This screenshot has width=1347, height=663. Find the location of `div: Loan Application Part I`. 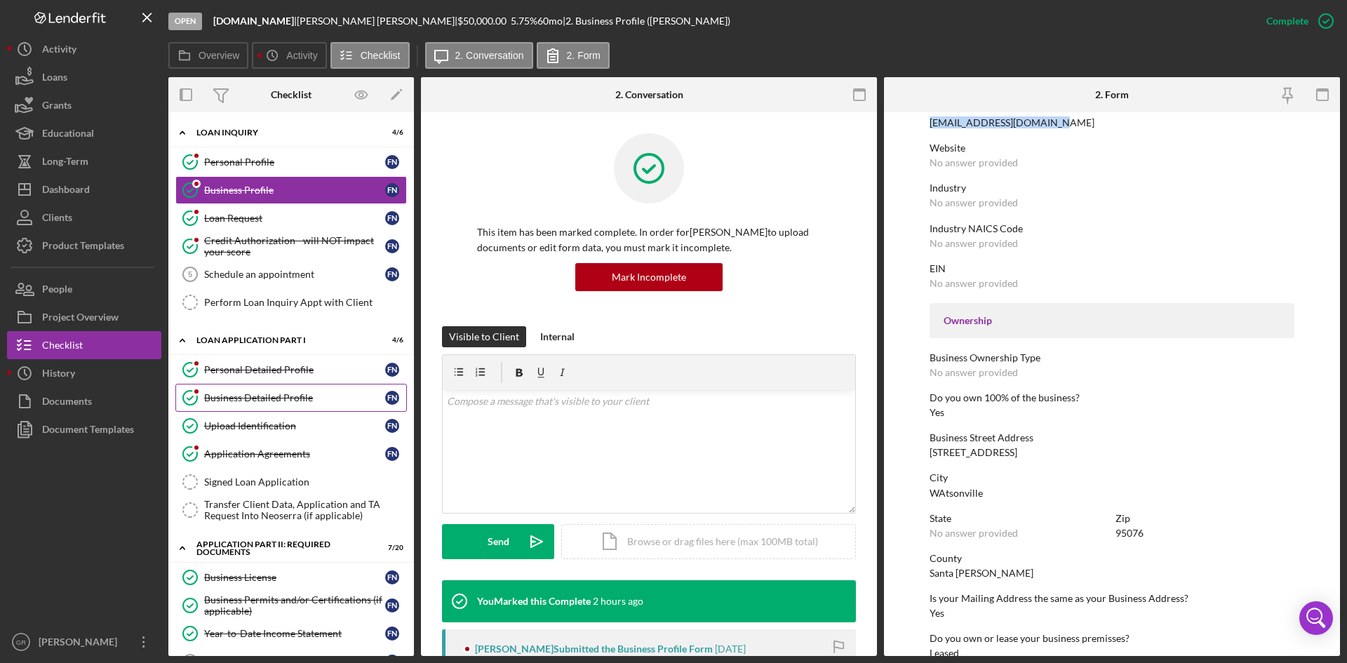

div: Loan Application Part I is located at coordinates (282, 340).